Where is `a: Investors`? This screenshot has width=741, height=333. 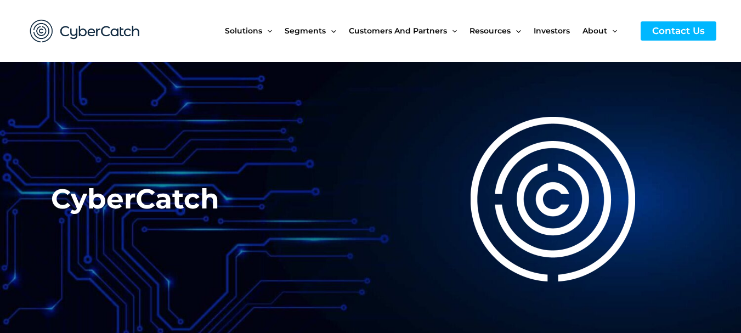
a: Investors is located at coordinates (558, 31).